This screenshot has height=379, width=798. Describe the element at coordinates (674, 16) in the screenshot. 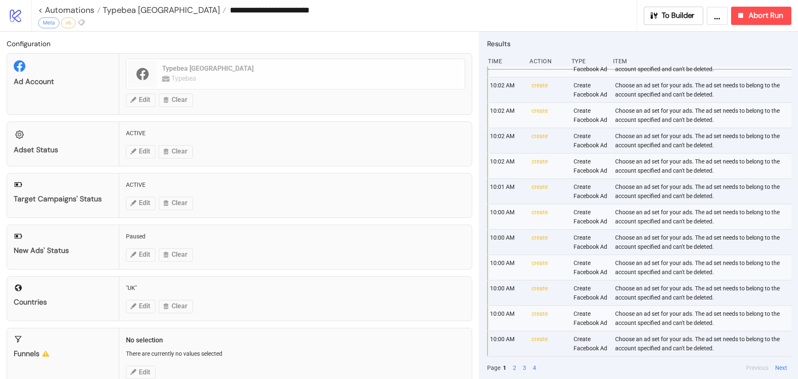

I see `button: To Builder` at that location.